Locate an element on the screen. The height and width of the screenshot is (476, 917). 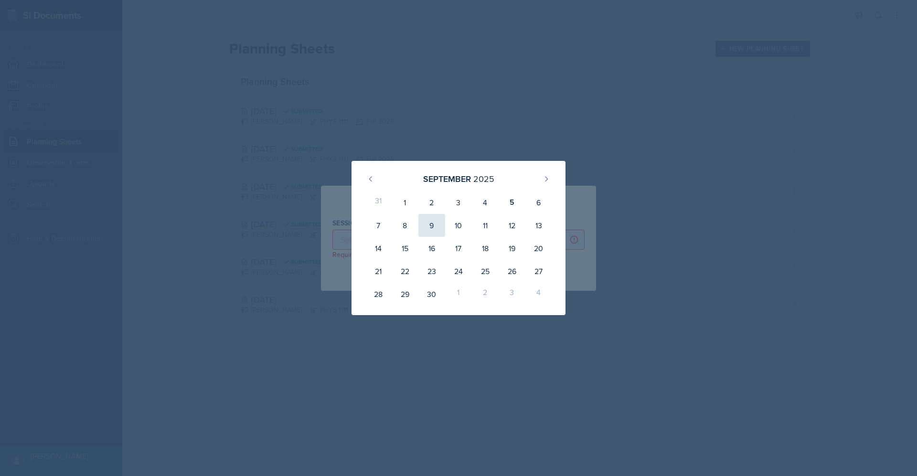
div: 12 is located at coordinates (512, 225).